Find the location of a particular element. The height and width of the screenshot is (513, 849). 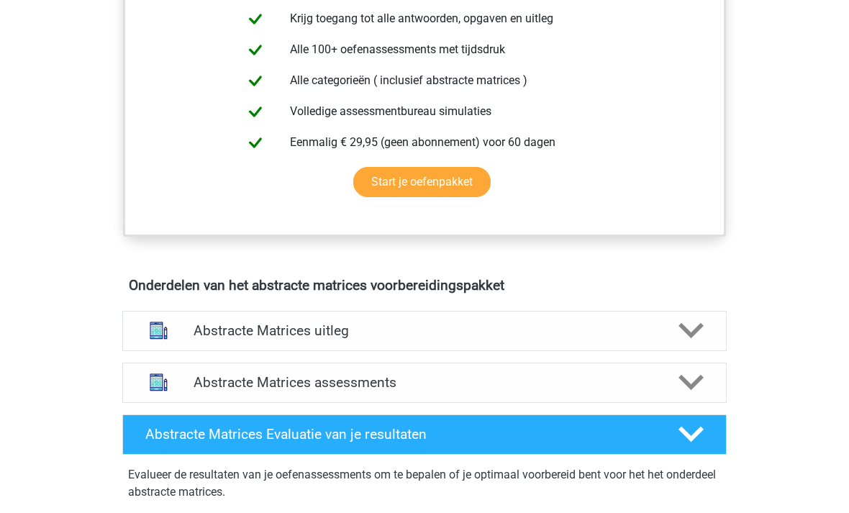

h4: Abstracte Matrices assessments is located at coordinates (425, 382).